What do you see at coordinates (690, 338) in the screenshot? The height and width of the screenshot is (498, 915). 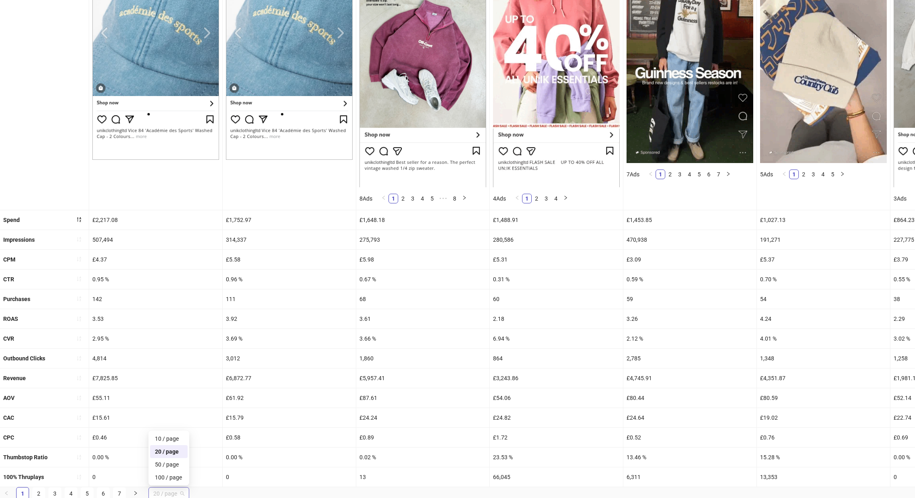 I see `div: 2.12 %` at bounding box center [690, 338].